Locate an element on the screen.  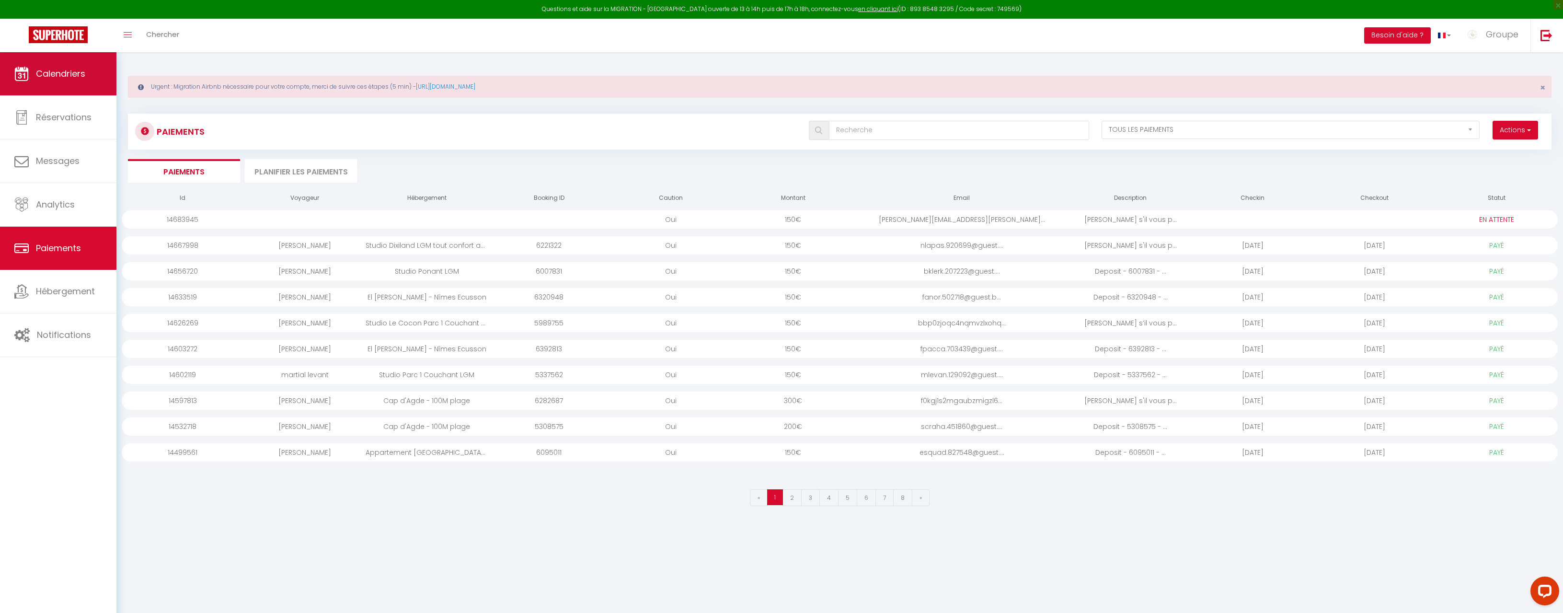
div: 6320948 is located at coordinates (549, 297).